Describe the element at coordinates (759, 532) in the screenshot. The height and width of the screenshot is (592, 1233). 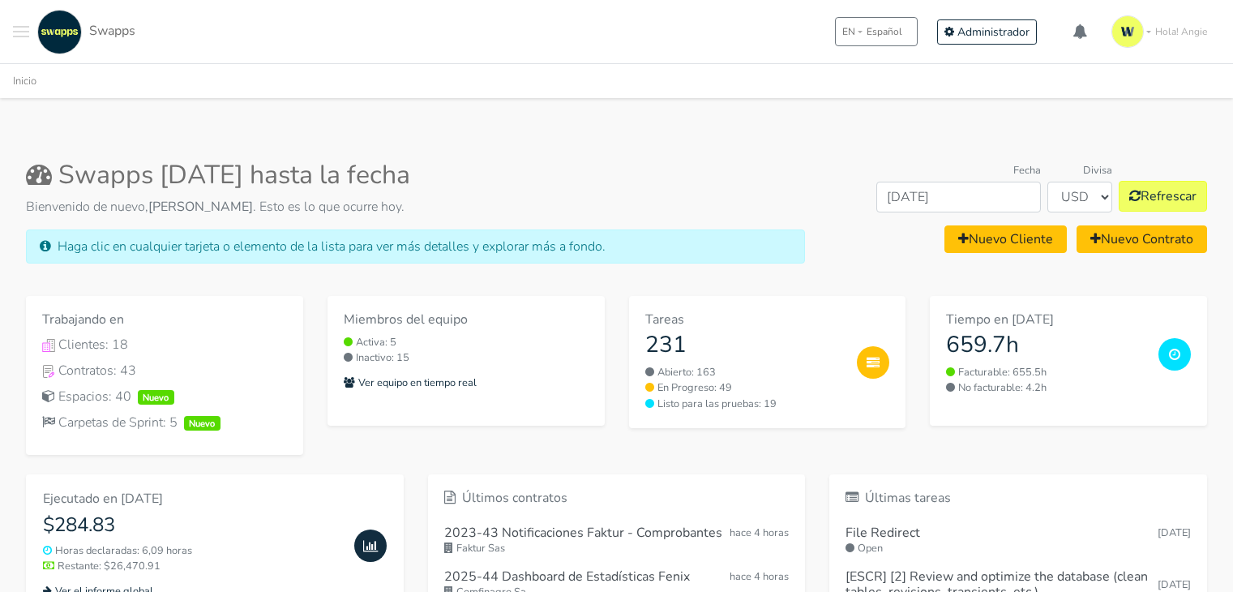
I see `span: Sep 15, 2025 12:43` at that location.